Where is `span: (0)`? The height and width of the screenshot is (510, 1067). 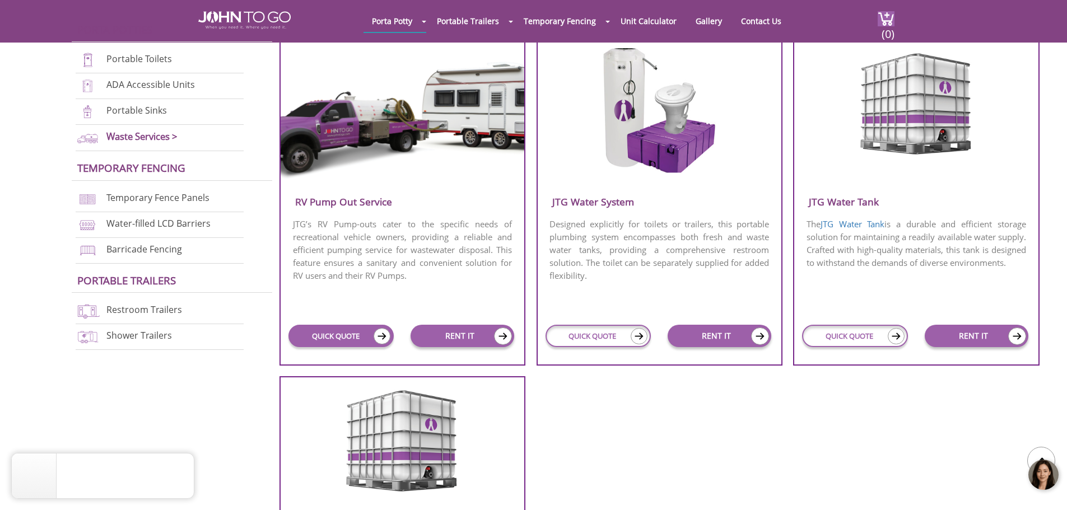 span: (0) is located at coordinates (888, 29).